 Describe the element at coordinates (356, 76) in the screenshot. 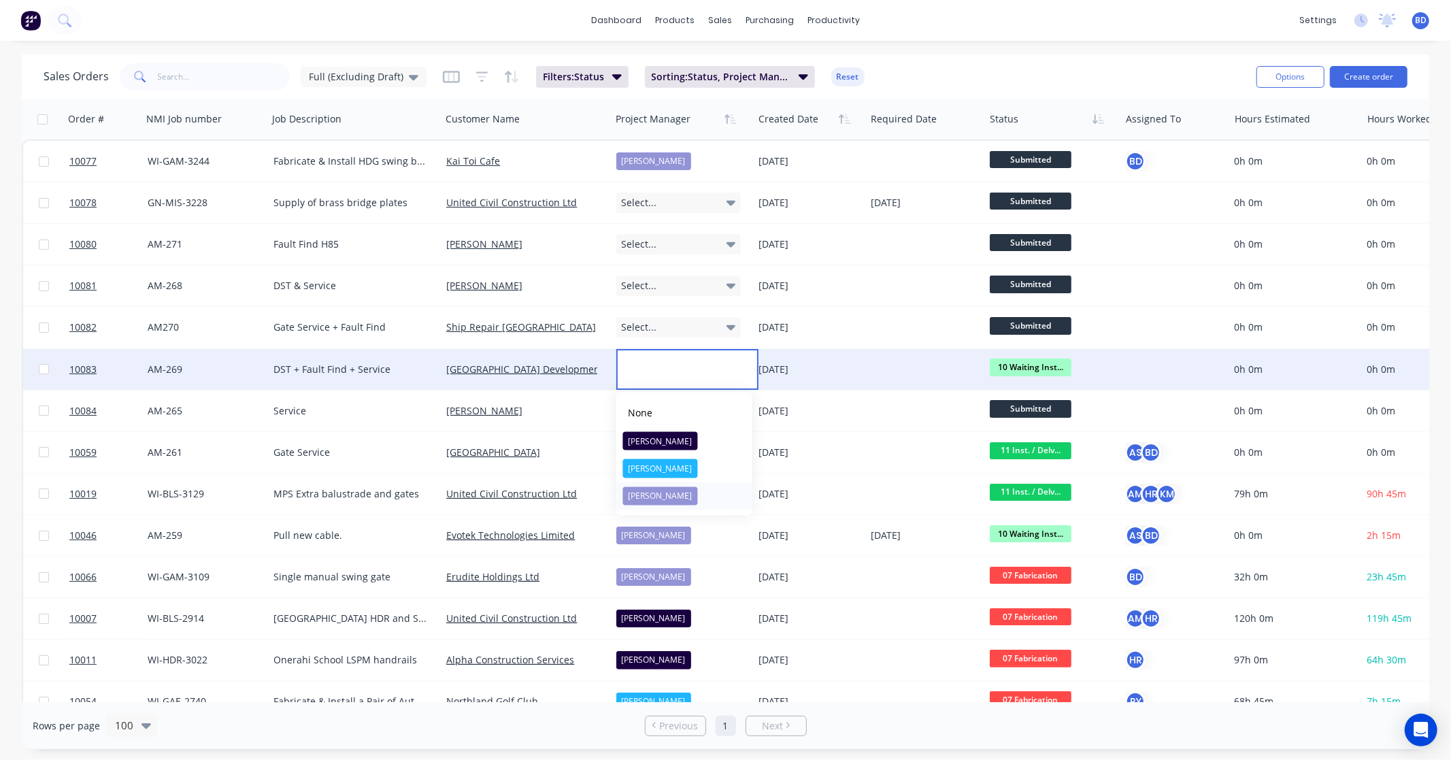

I see `span: Full (Excluding Draft)` at that location.